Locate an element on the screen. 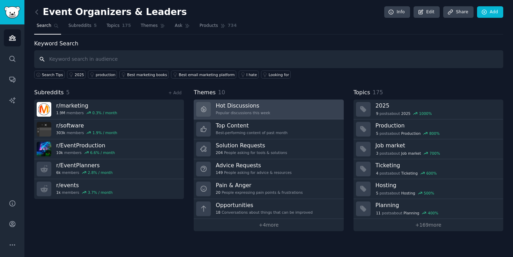  span: 1.9M is located at coordinates (61, 113).